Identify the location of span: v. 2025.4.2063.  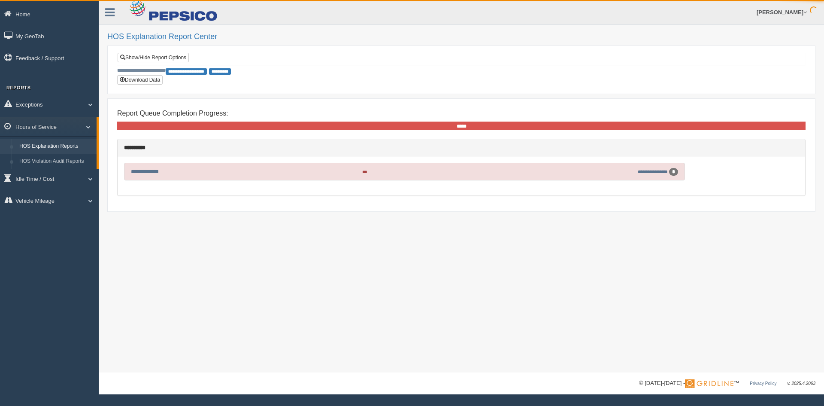
(801, 383).